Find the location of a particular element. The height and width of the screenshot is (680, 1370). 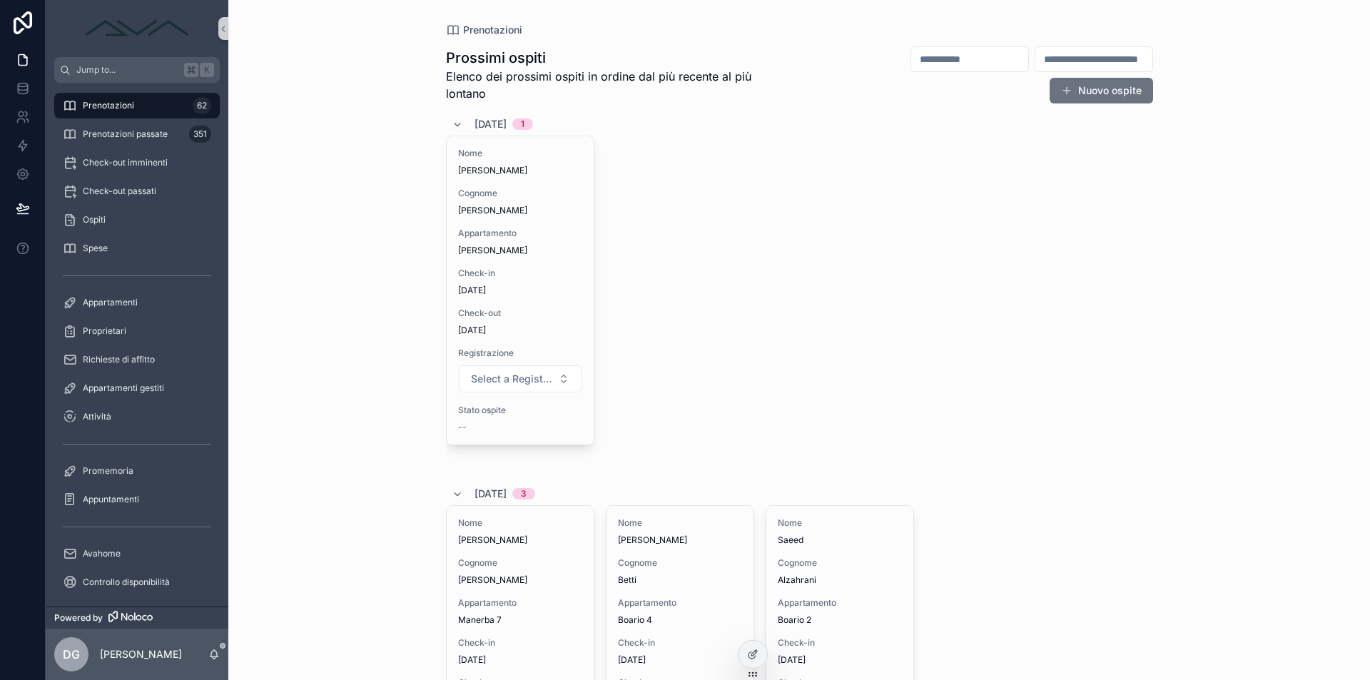

span: Manerba 7 is located at coordinates (520, 620).